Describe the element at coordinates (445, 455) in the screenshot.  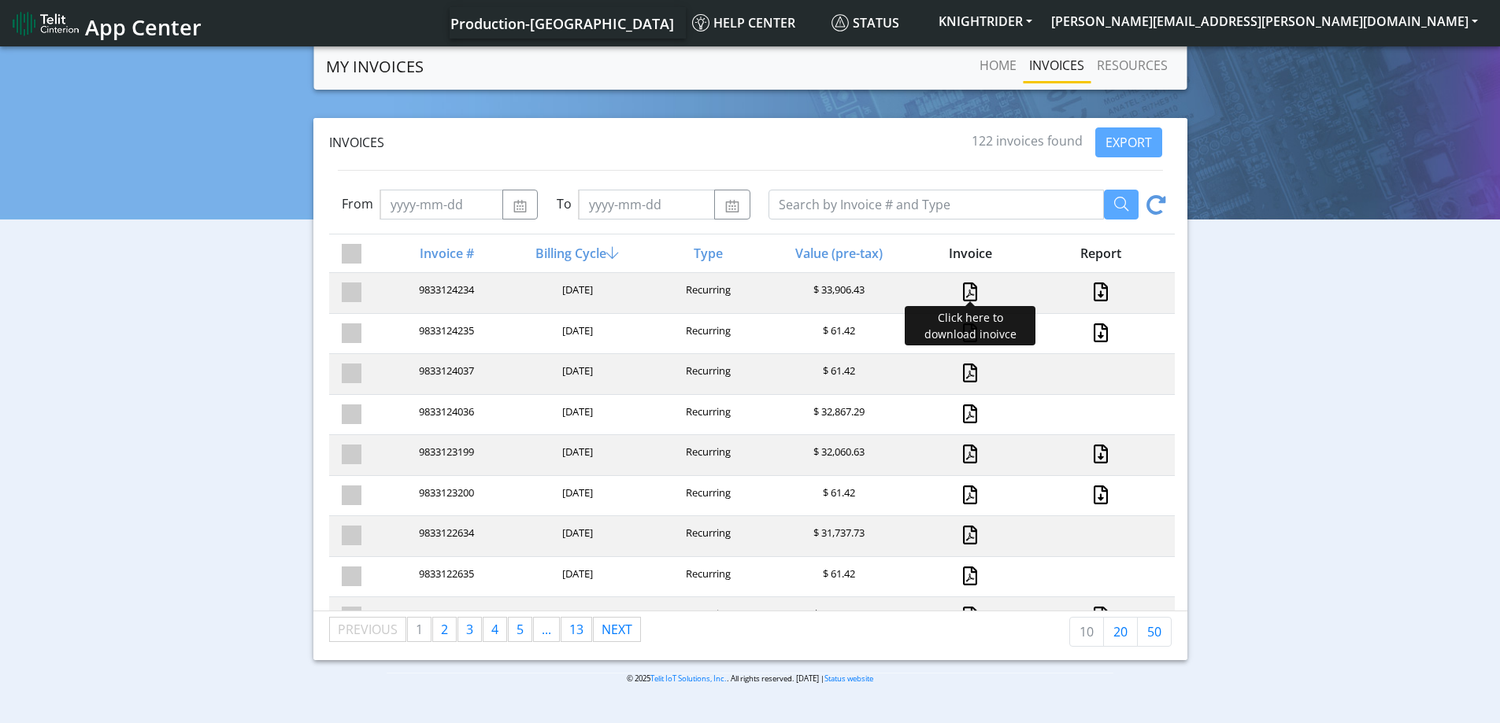
I see `div: 9833123199` at that location.